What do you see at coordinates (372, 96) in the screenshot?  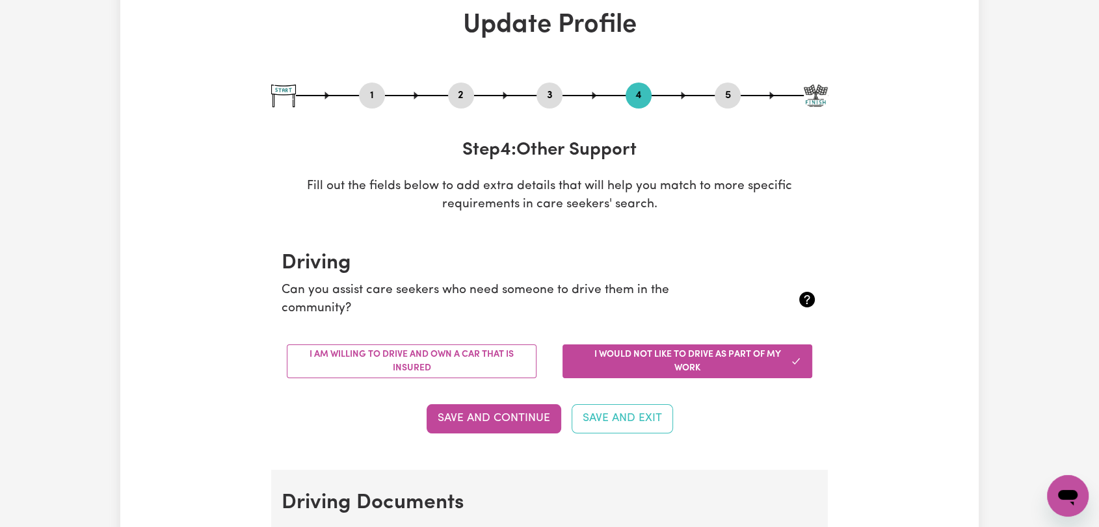 I see `button: Go to step 1` at bounding box center [372, 96].